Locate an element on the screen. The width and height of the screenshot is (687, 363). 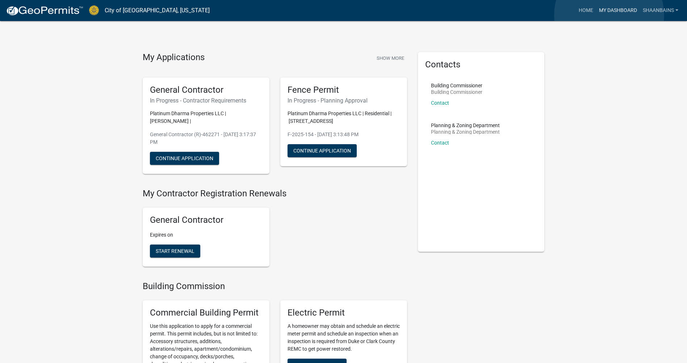
h5: Commercial Building Permit is located at coordinates (206, 313).